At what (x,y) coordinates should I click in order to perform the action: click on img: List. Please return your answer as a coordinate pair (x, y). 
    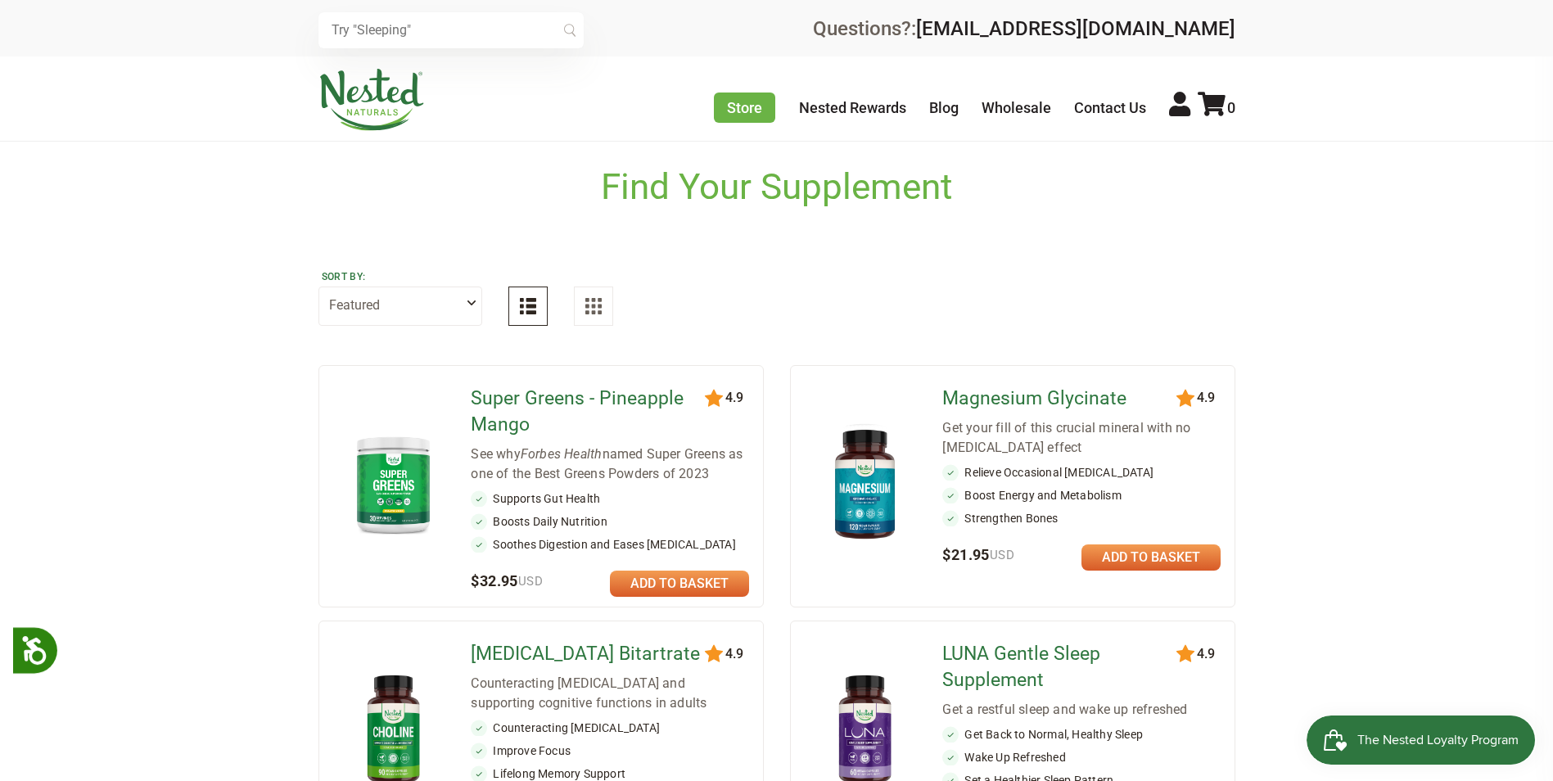
    Looking at the image, I should click on (528, 306).